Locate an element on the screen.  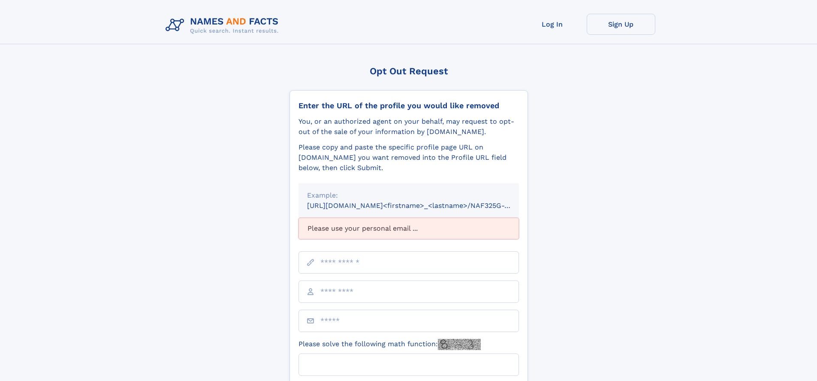
a: Log In is located at coordinates (553, 24).